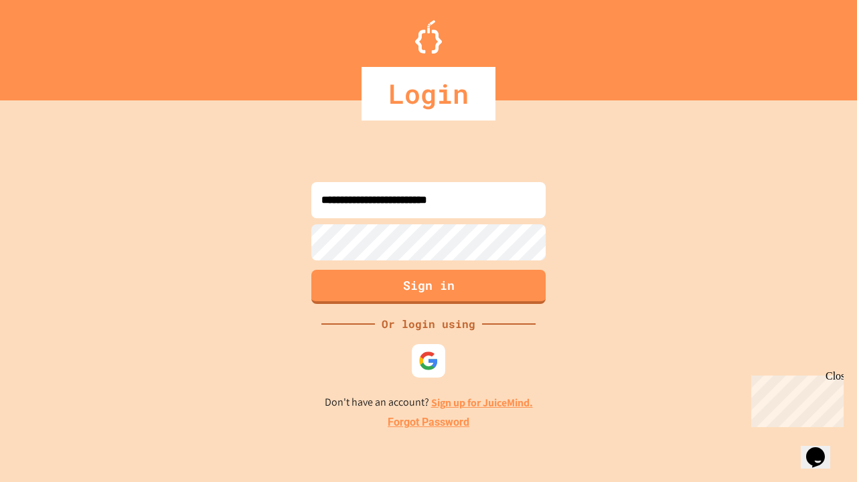 The image size is (857, 482). I want to click on a: Sign up for JuiceMind., so click(482, 402).